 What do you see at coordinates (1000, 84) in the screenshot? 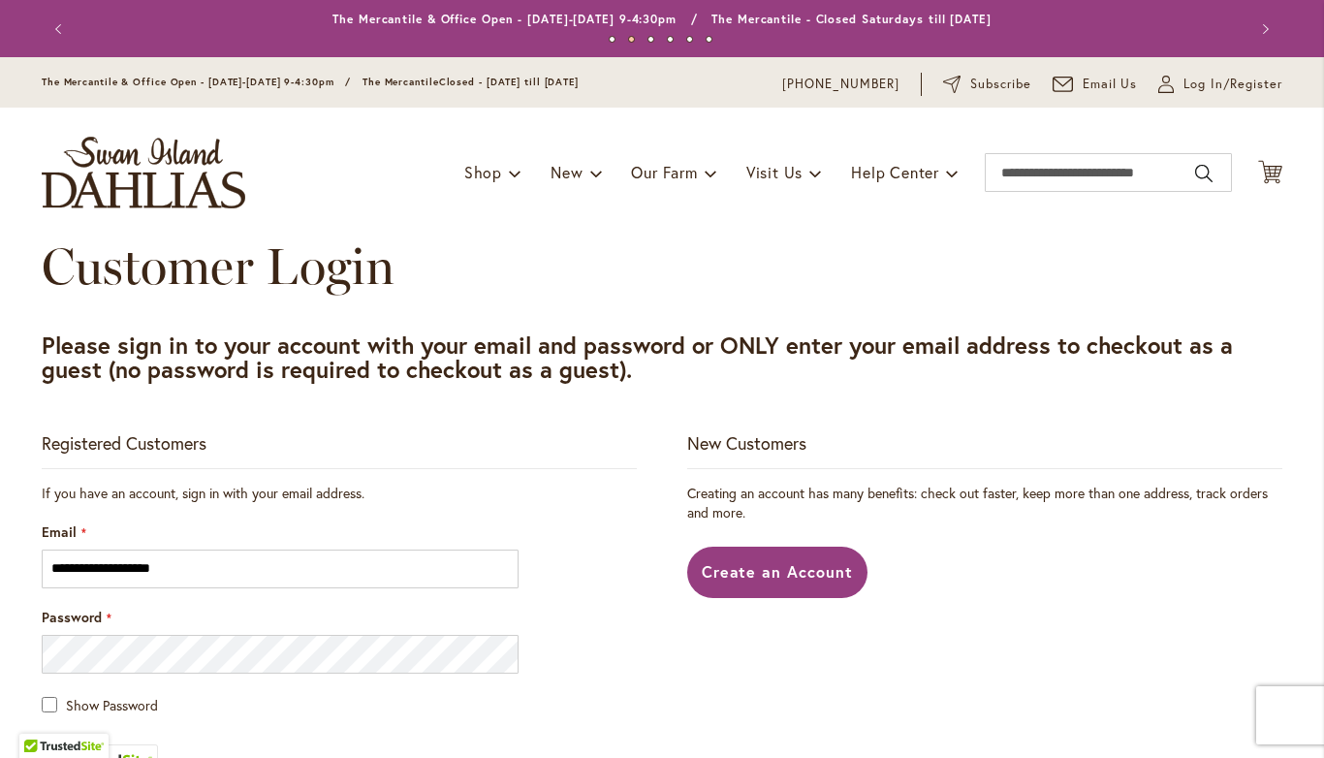
I see `span: Subscribe` at bounding box center [1000, 84].